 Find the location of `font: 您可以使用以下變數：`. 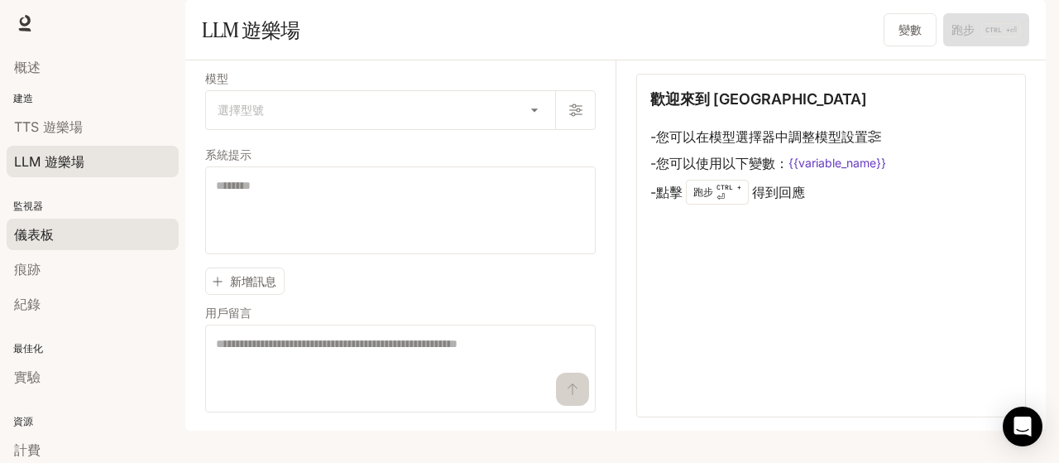

font: 您可以使用以下變數： is located at coordinates (722, 163).